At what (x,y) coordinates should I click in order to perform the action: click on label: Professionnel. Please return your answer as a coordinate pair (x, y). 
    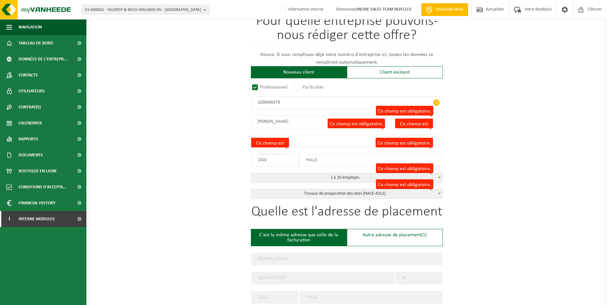
    Looking at the image, I should click on (270, 87).